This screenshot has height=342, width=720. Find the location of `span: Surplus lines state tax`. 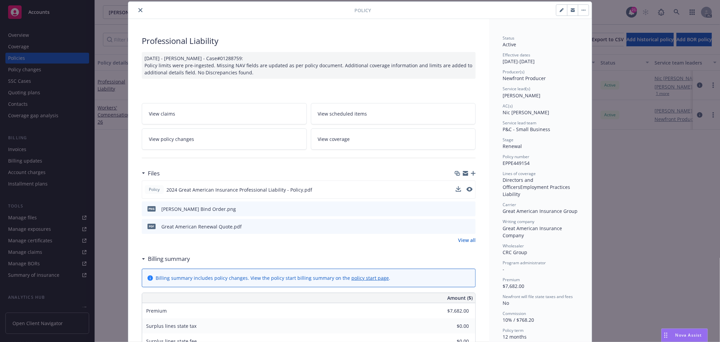

span: Surplus lines state tax is located at coordinates (171, 325).